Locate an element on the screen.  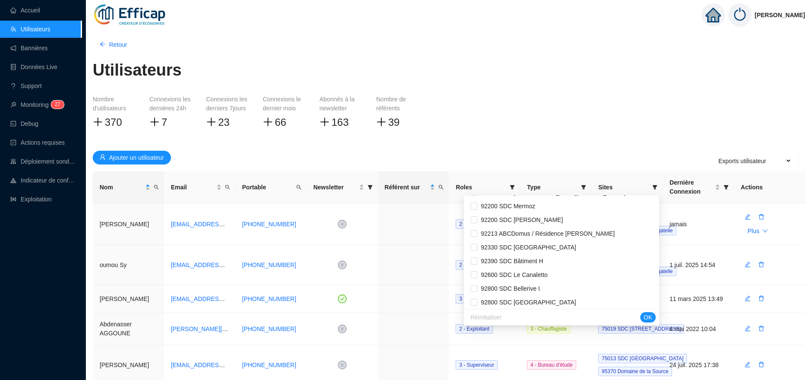
a: homeAccueil is located at coordinates (25, 10).